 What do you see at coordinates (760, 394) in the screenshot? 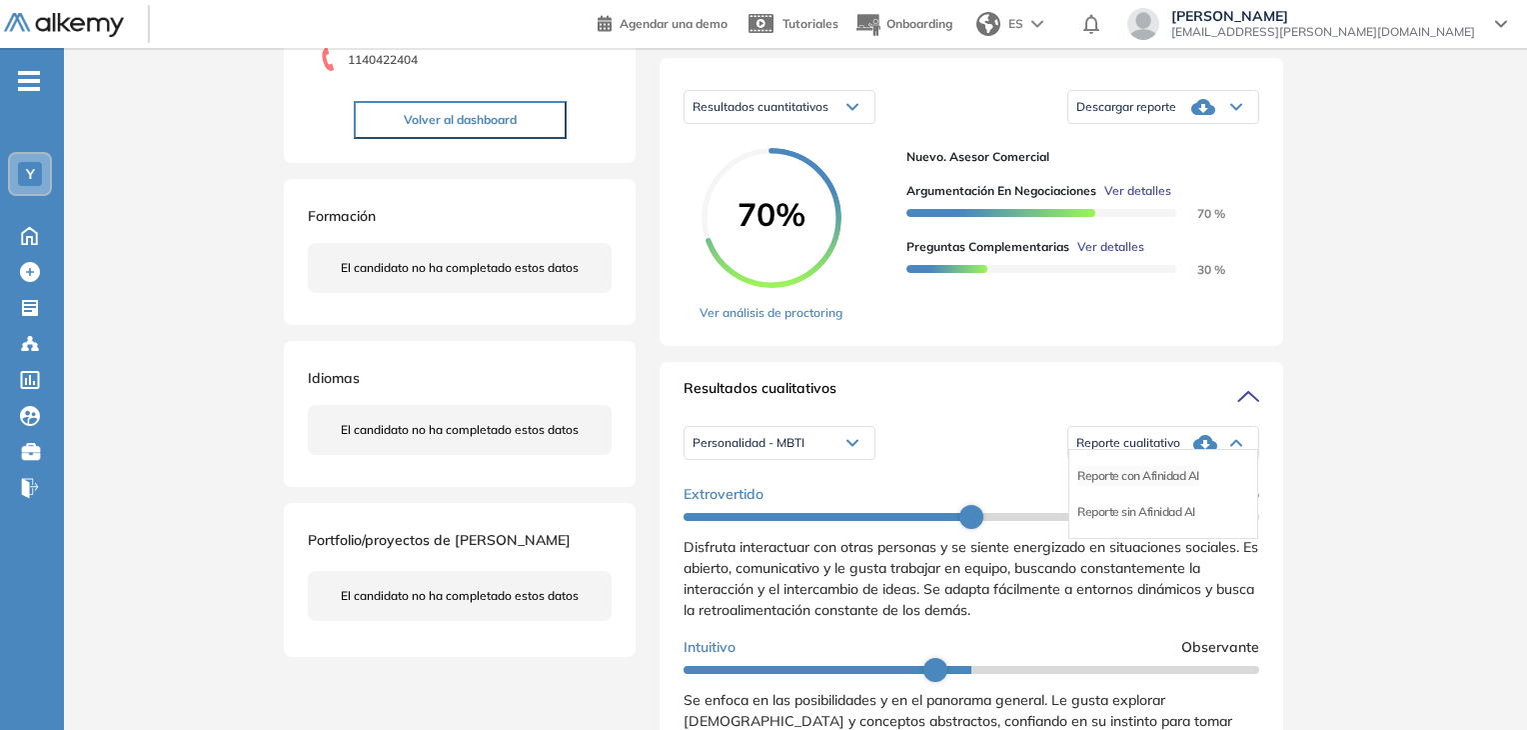
I see `span: Resultados cualitativos` at bounding box center [760, 394].